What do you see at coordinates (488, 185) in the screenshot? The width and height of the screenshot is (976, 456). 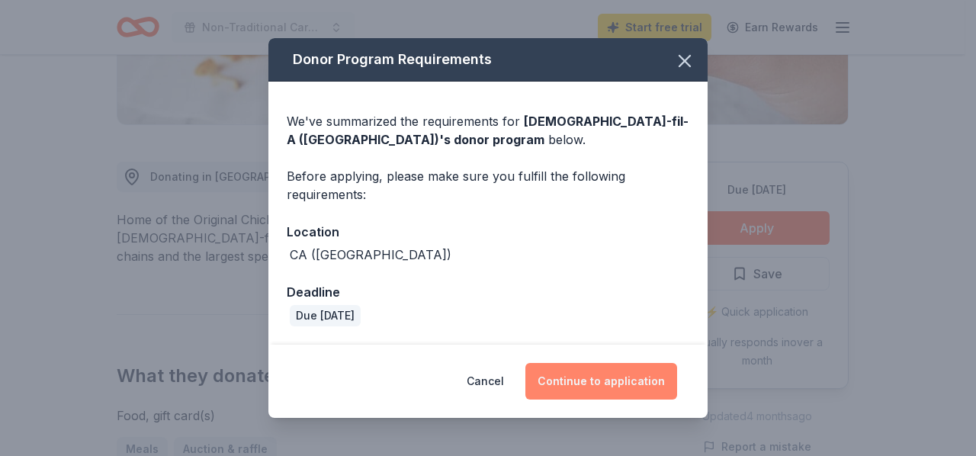 I see `div: Before applying, please make sure you fulfill the following requirements:` at bounding box center [488, 185].